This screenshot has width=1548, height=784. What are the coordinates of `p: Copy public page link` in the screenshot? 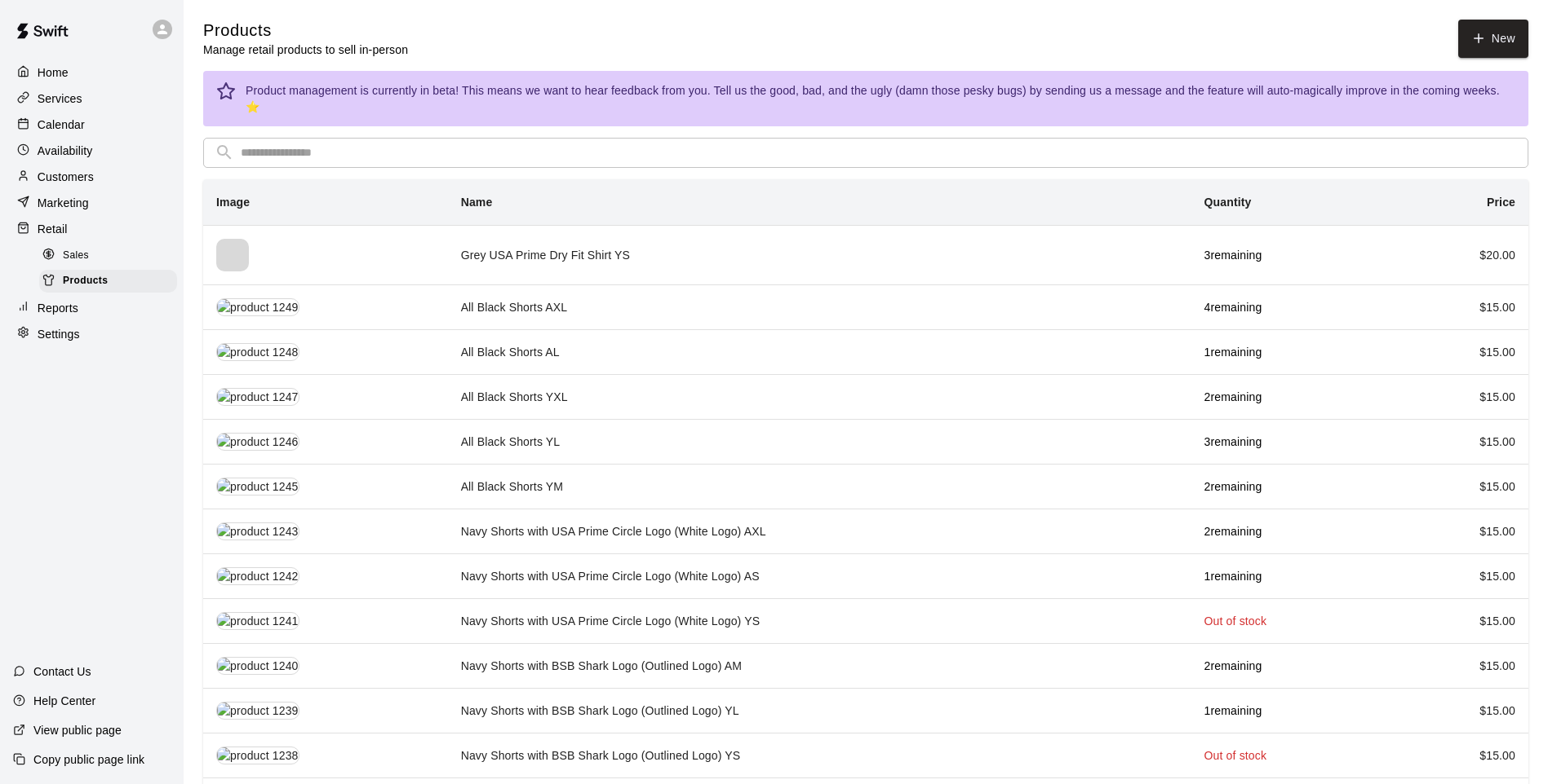 It's located at (89, 760).